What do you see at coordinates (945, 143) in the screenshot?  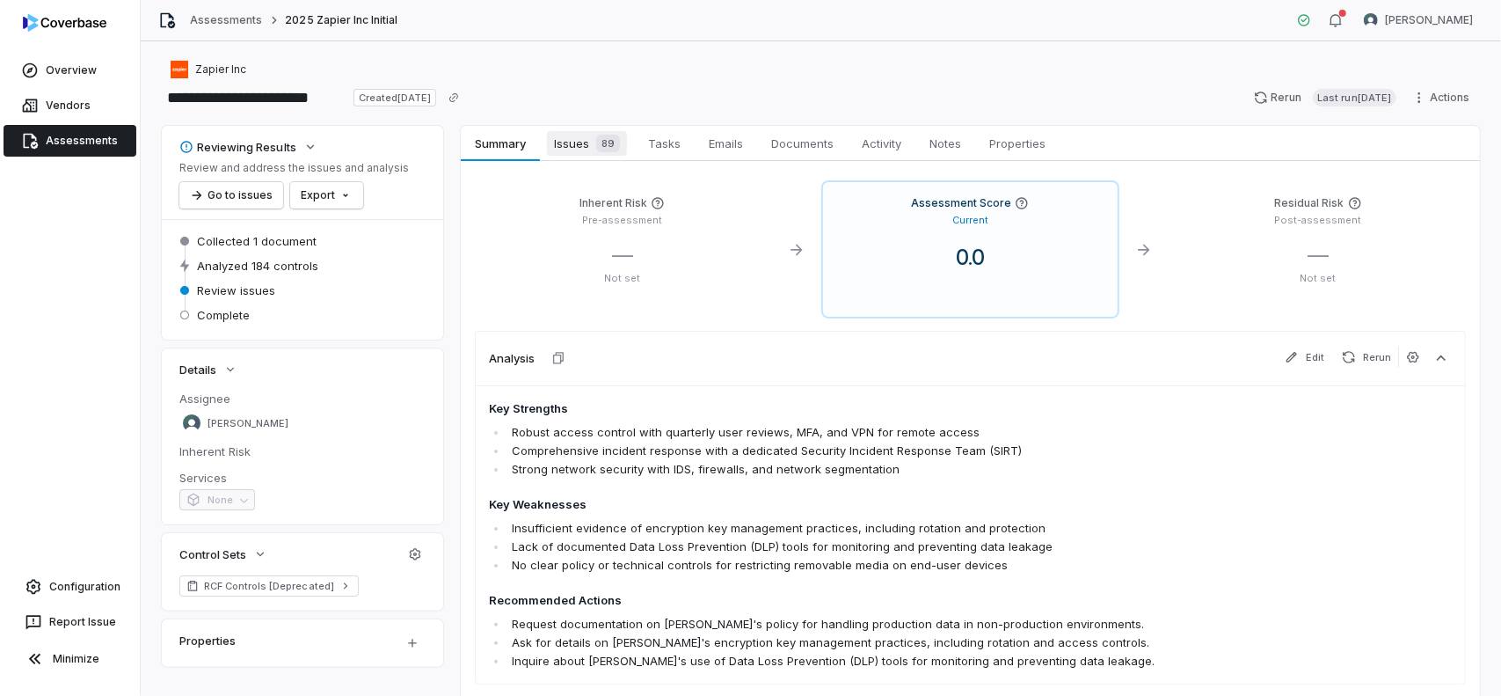 I see `span: Notes` at bounding box center [945, 143].